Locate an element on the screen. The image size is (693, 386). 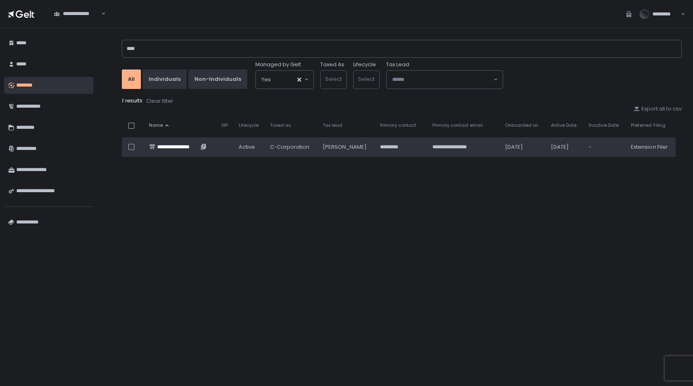
span: Lifecycle is located at coordinates (248, 125).